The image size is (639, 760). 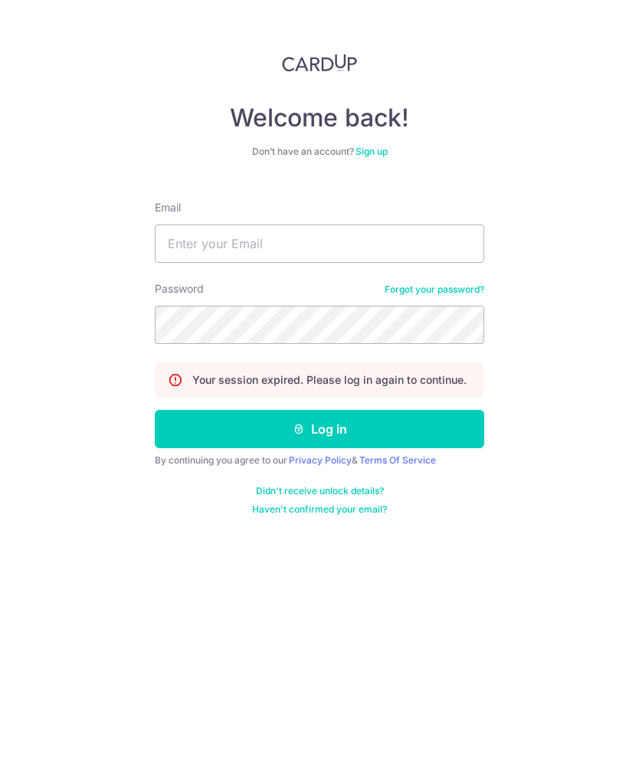 I want to click on h4: Welcome back!, so click(x=320, y=118).